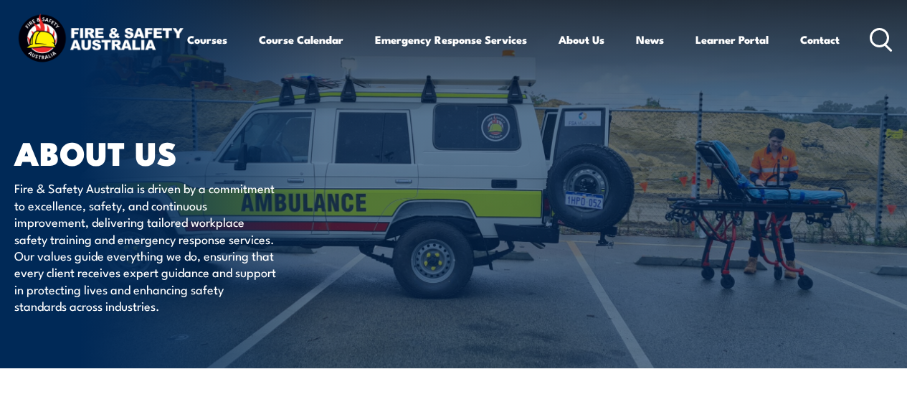  Describe the element at coordinates (650, 39) in the screenshot. I see `a: News` at that location.